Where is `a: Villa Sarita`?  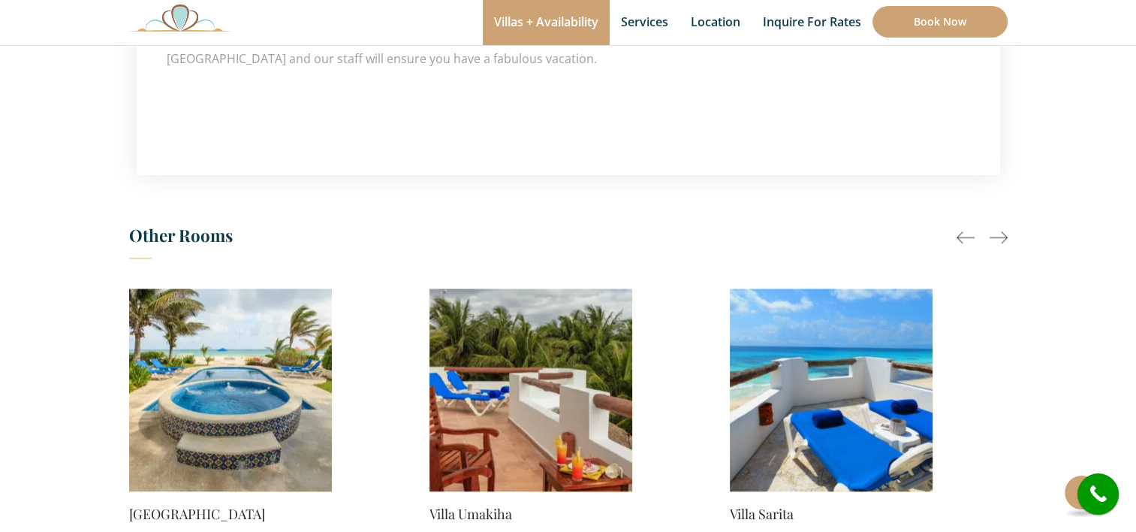 a: Villa Sarita is located at coordinates (831, 514).